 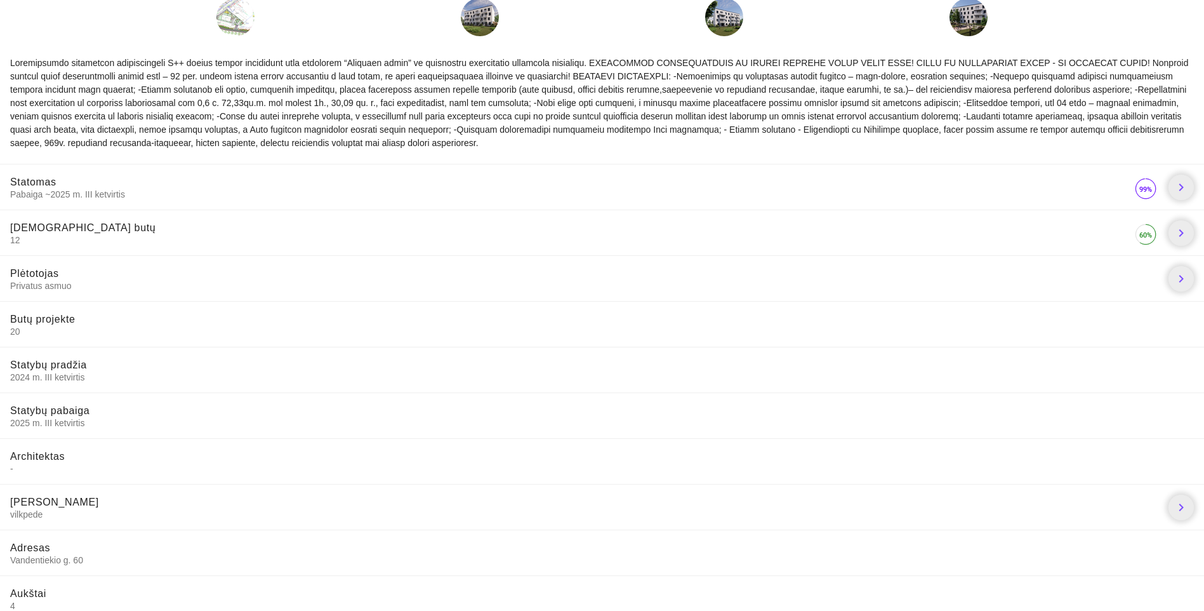 What do you see at coordinates (1146, 234) in the screenshot?
I see `img: 60` at bounding box center [1146, 234].